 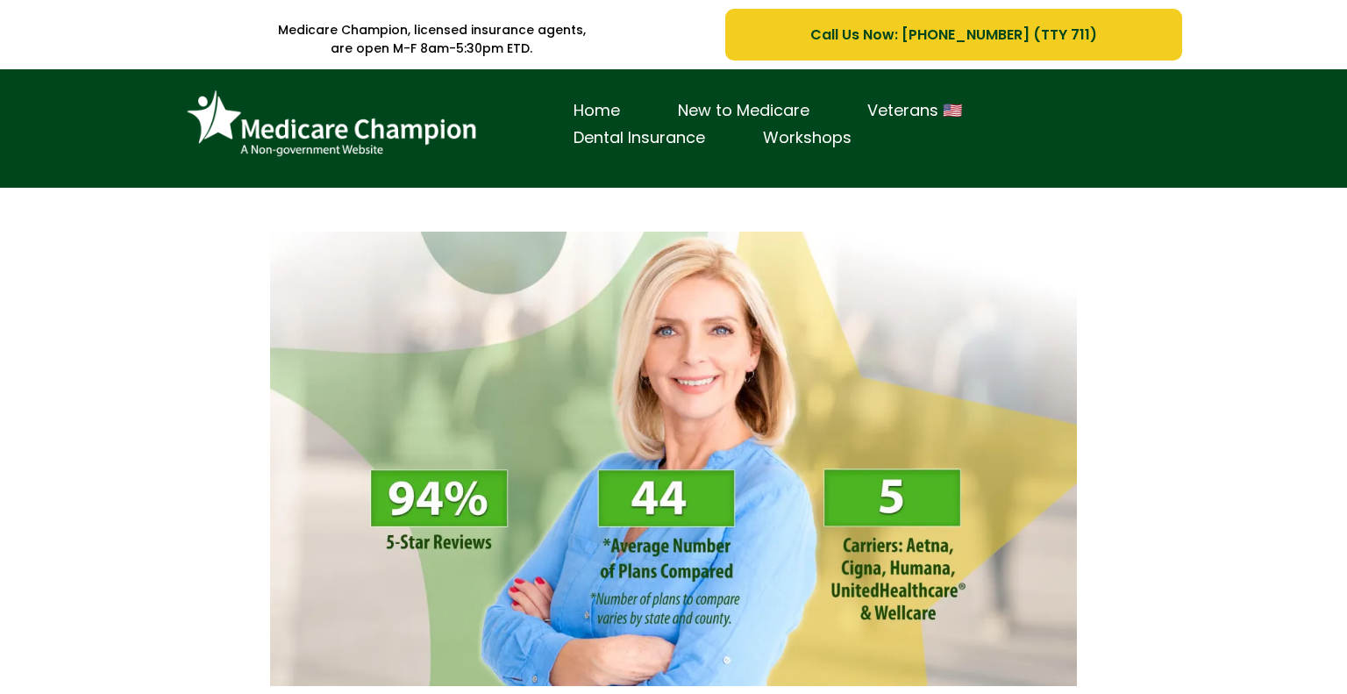 I want to click on a: Veterans 🇺🇸, so click(x=915, y=110).